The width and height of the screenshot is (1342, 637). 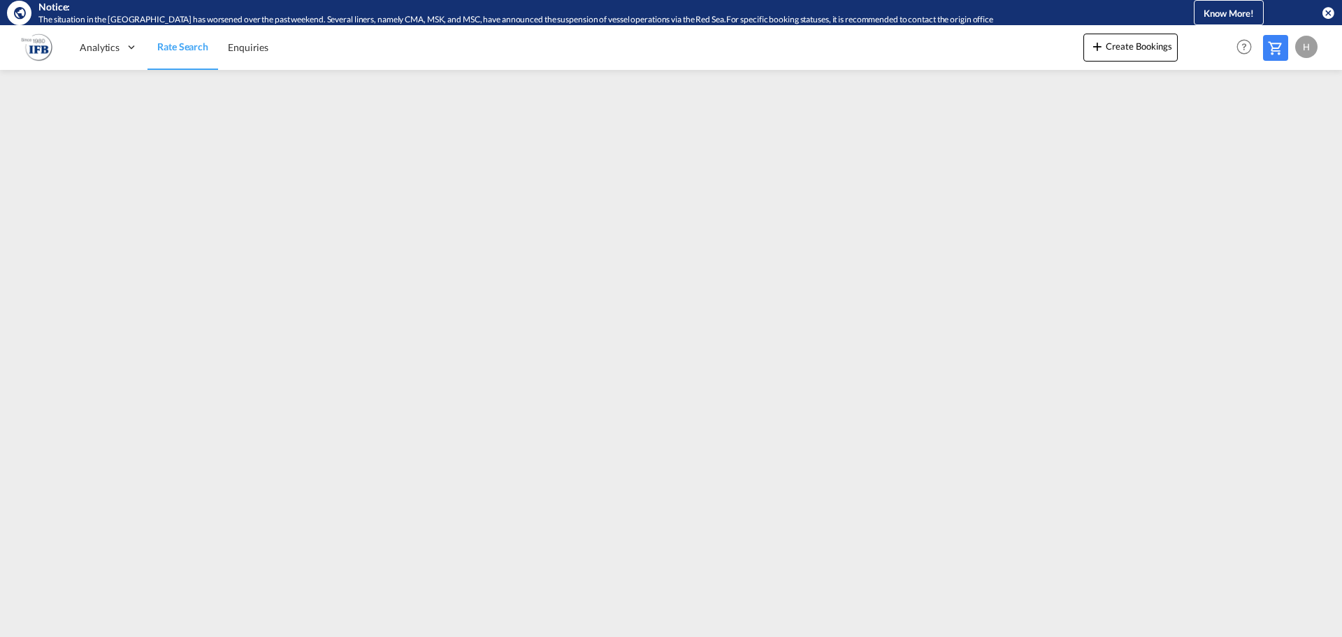 What do you see at coordinates (108, 47) in the screenshot?
I see `div: Analytics` at bounding box center [108, 47].